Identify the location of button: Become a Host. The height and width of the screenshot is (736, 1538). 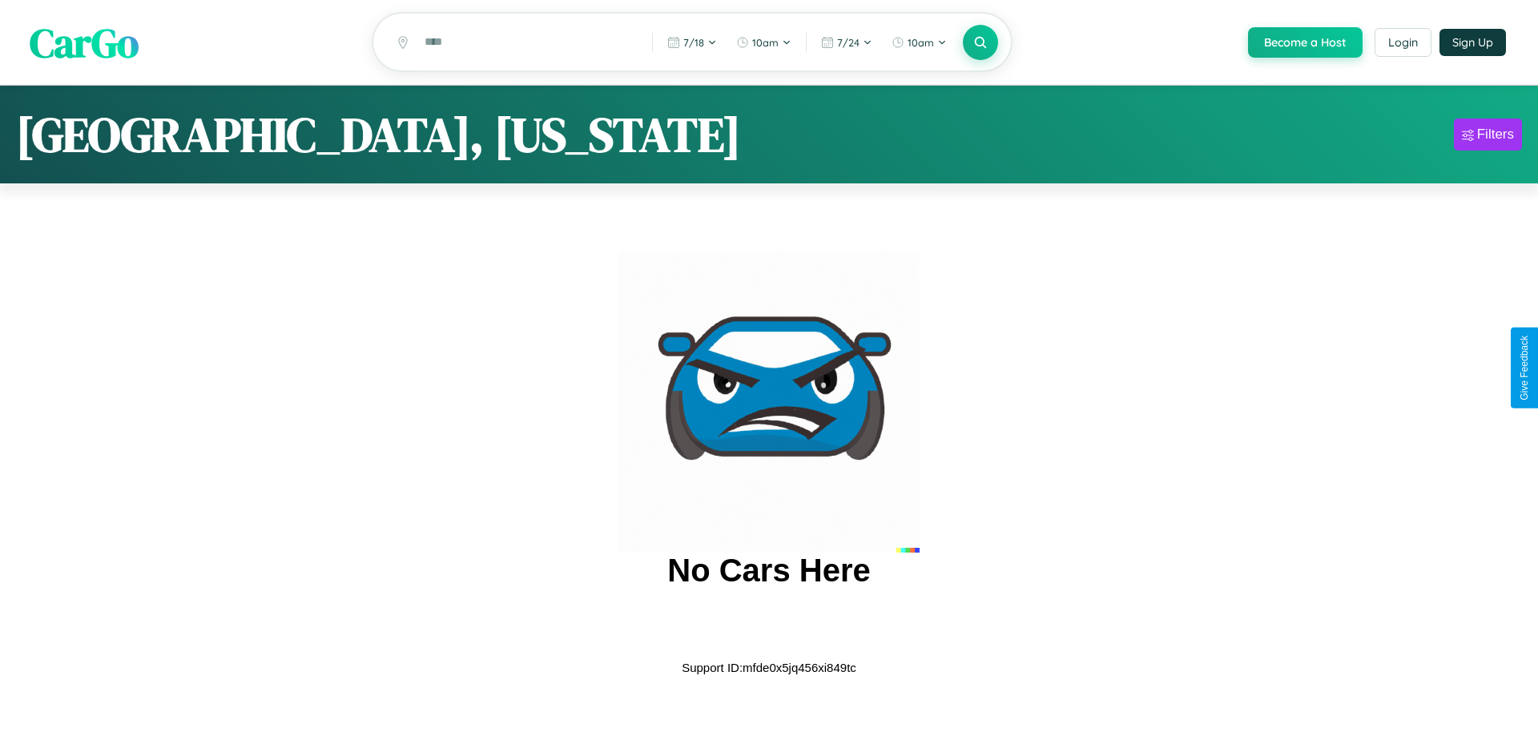
(1305, 42).